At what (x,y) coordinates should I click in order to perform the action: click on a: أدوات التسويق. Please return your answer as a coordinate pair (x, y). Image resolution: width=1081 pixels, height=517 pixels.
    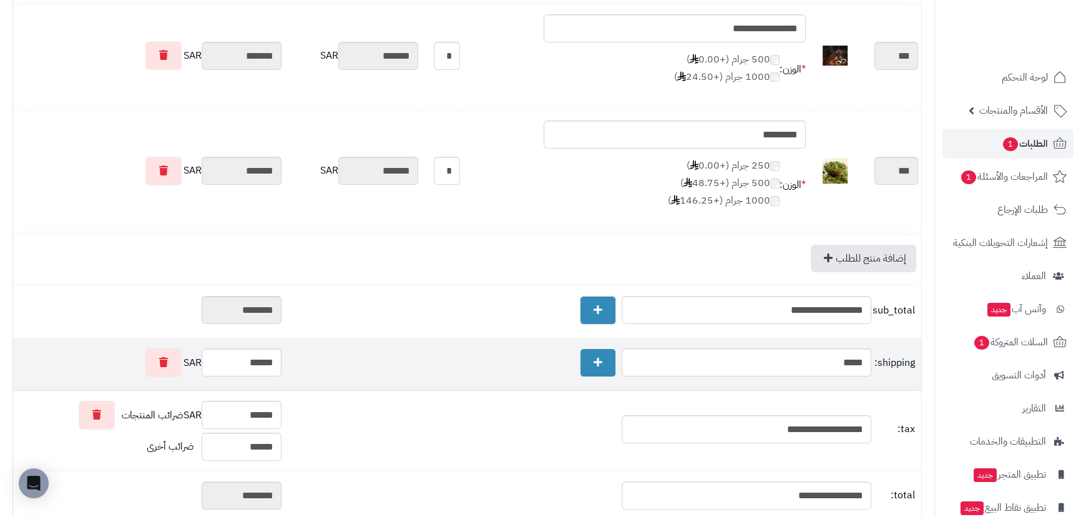
    Looking at the image, I should click on (1008, 375).